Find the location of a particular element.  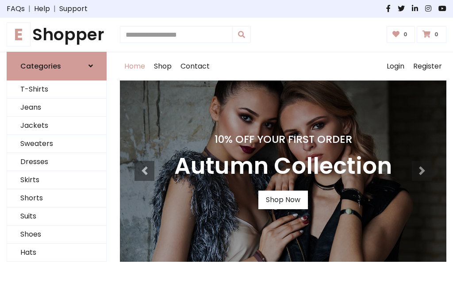

a: Suits is located at coordinates (57, 216).